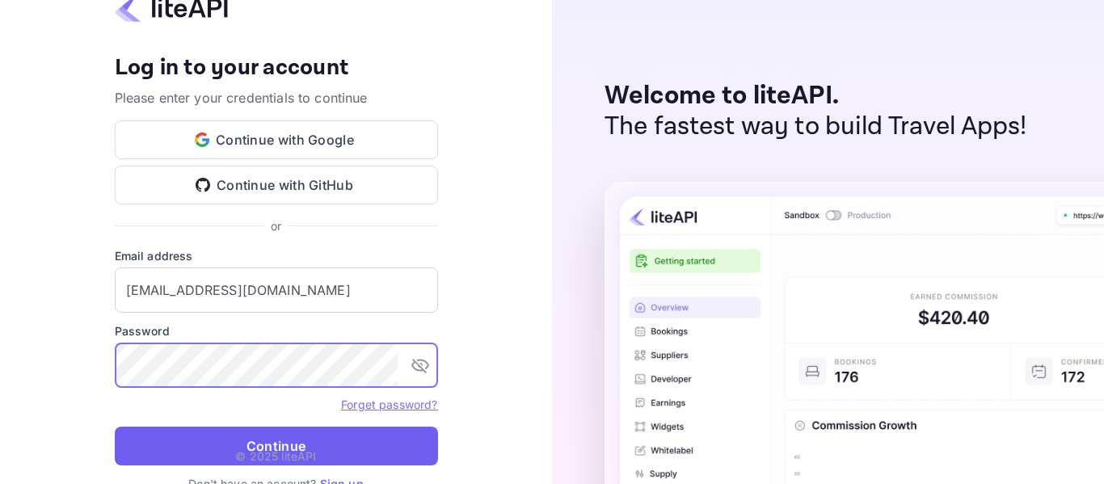 The width and height of the screenshot is (1104, 484). I want to click on p: The fastest way to build Travel Apps!, so click(815, 127).